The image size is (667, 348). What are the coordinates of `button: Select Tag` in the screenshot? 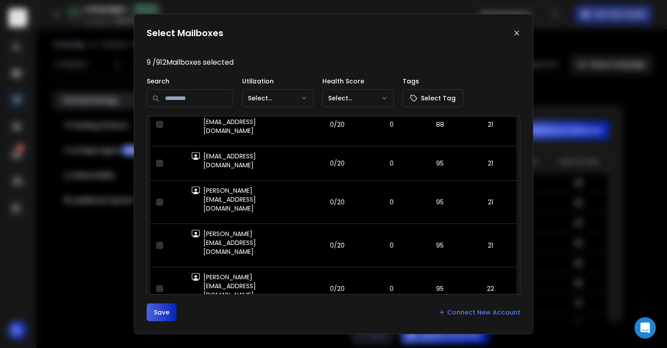 It's located at (433, 98).